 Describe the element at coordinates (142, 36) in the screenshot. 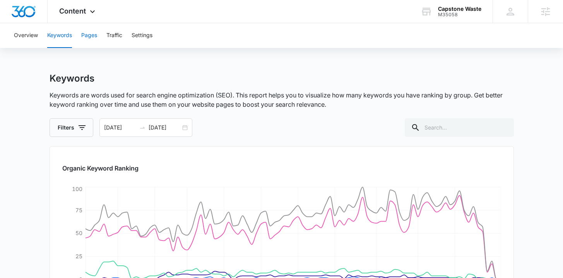

I see `button: Settings` at that location.